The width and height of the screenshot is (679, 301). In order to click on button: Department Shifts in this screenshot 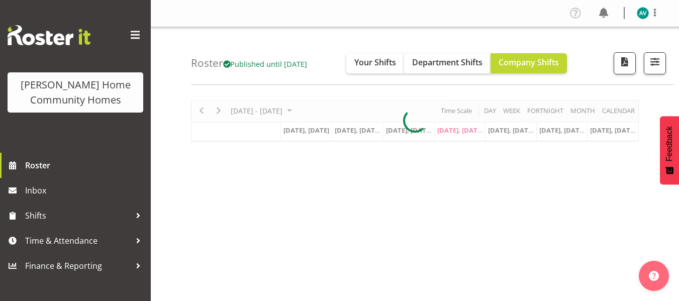, I will do `click(448, 63)`.